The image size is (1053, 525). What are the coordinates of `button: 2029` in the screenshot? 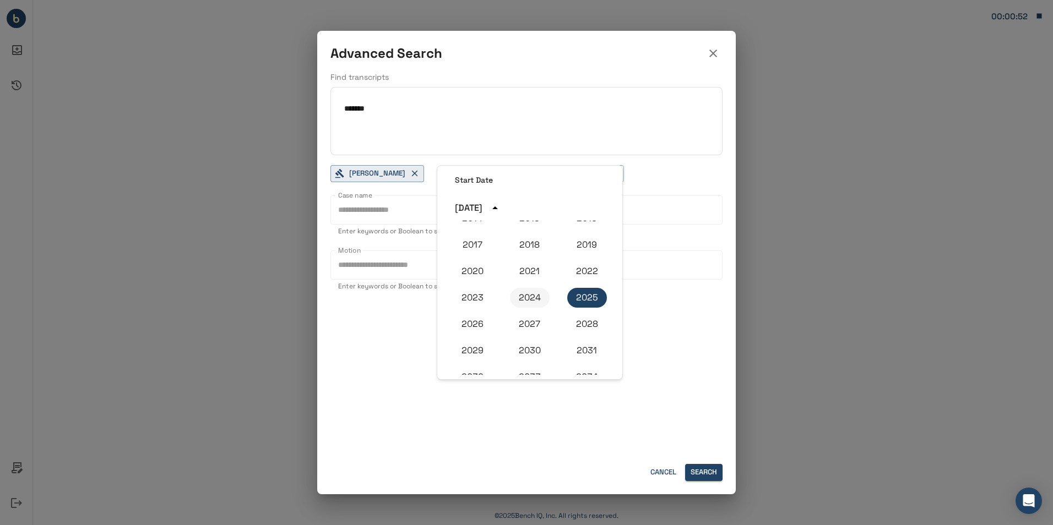 It's located at (472, 351).